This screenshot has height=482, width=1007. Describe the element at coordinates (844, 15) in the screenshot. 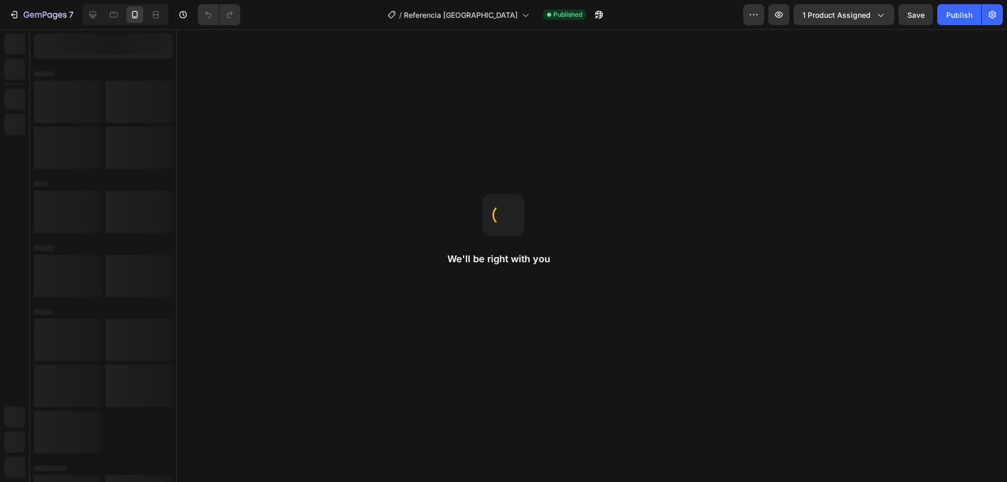

I see `button: 1 product assigned` at that location.